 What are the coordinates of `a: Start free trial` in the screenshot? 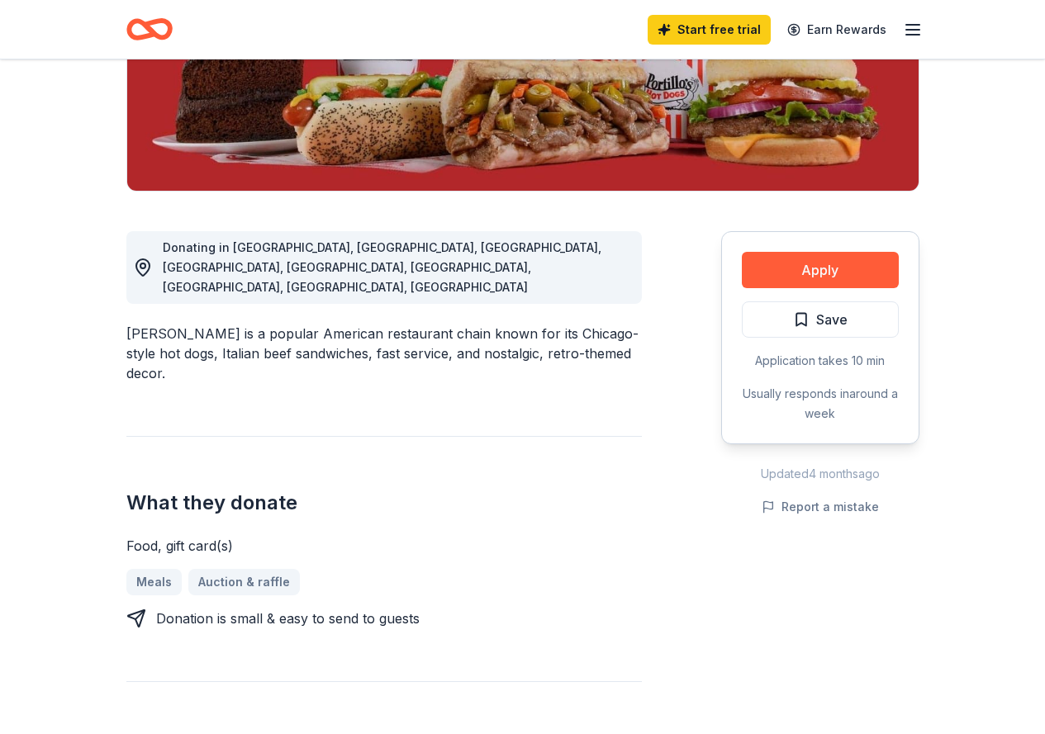 It's located at (709, 30).